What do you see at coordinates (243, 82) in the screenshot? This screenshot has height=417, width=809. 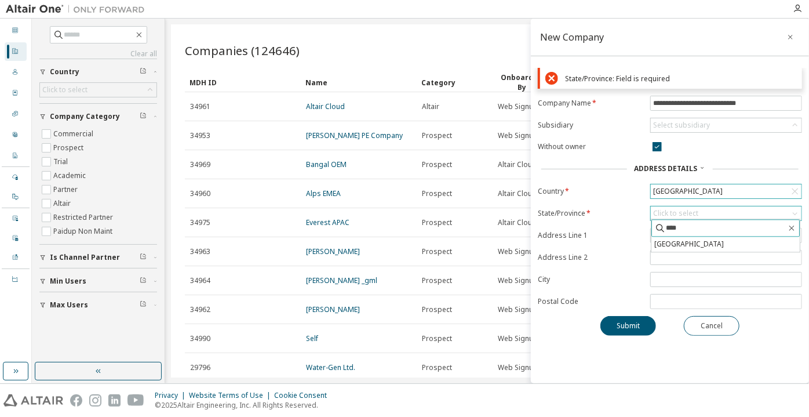 I see `div: MDH ID` at bounding box center [243, 82].